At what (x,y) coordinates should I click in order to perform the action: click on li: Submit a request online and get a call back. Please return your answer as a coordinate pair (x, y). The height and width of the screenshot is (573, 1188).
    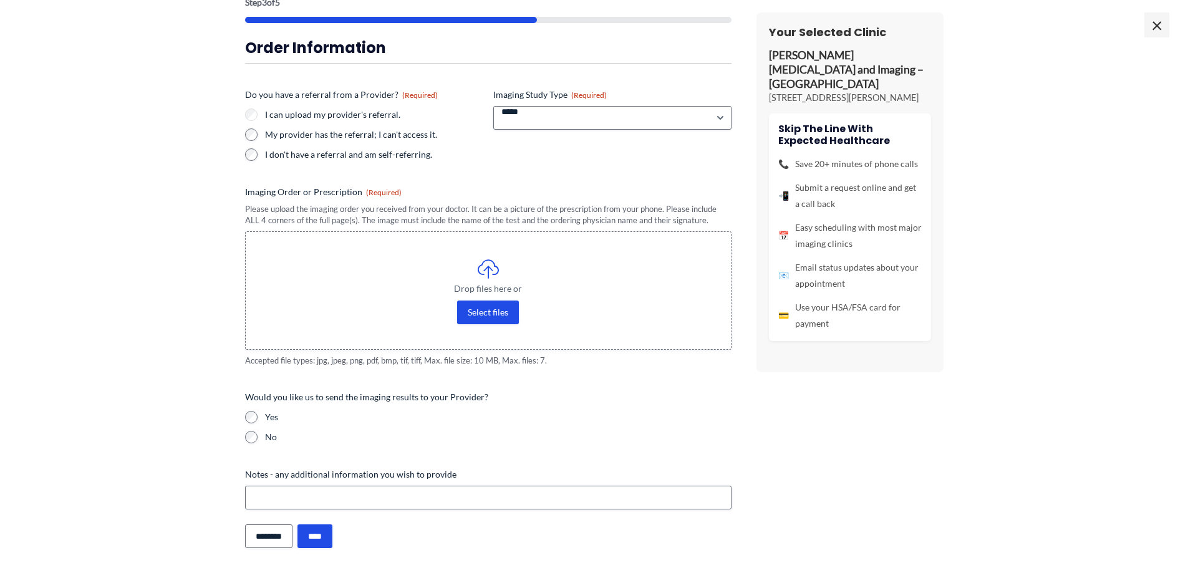
    Looking at the image, I should click on (850, 196).